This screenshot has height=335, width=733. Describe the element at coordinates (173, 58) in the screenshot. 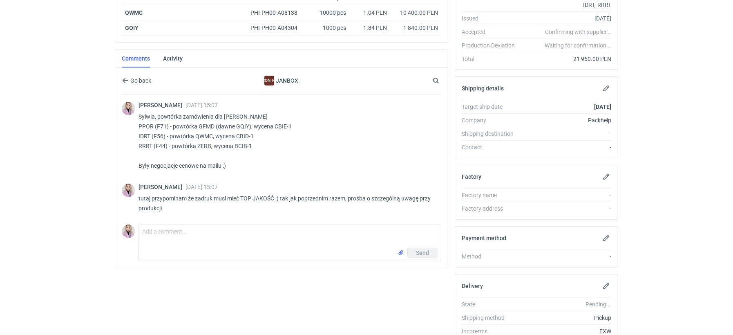

I see `a: Activity` at that location.